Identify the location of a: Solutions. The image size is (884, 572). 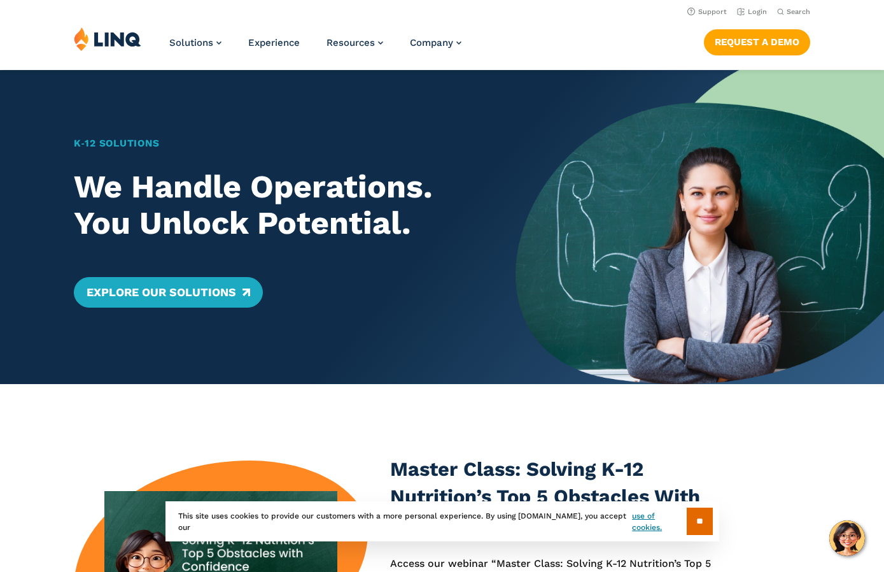
(195, 43).